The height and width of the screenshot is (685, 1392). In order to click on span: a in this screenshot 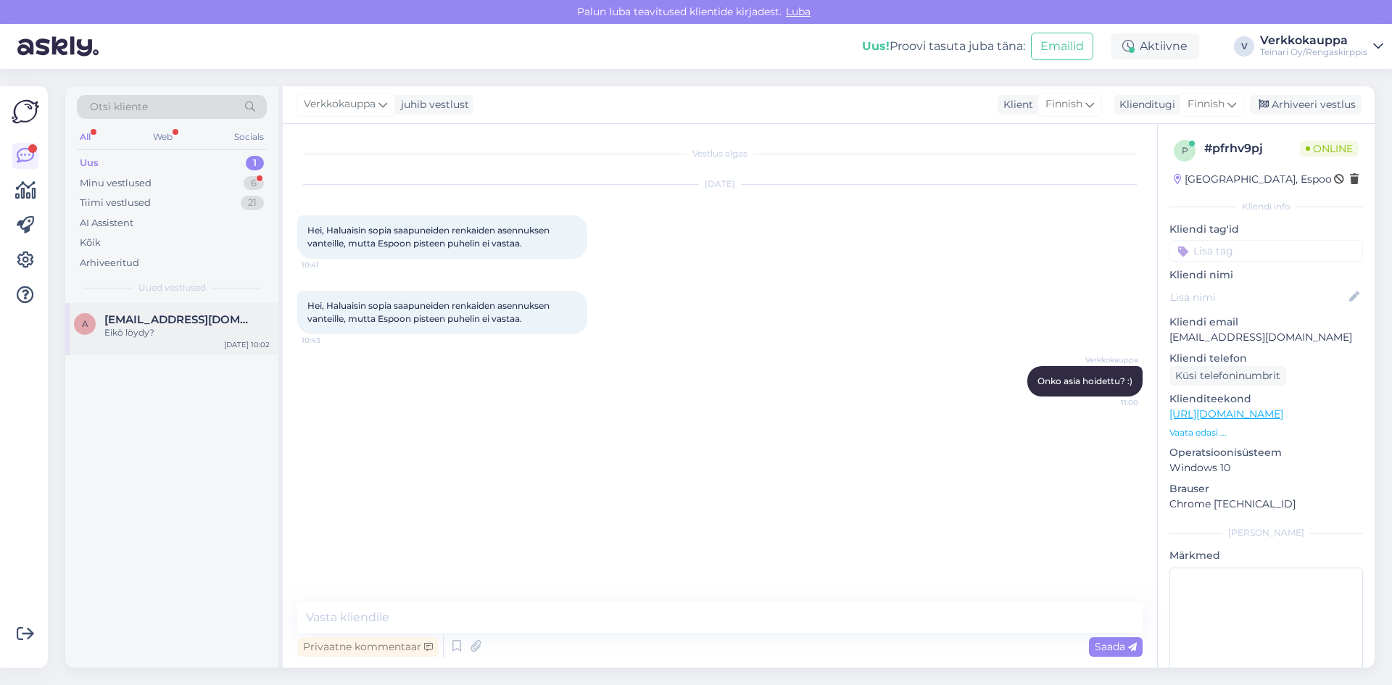, I will do `click(85, 323)`.